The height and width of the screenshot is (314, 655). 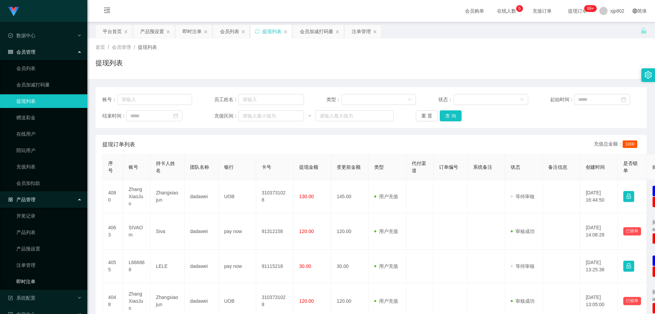 What do you see at coordinates (635, 11) in the screenshot?
I see `i: 图标: global` at bounding box center [635, 11].